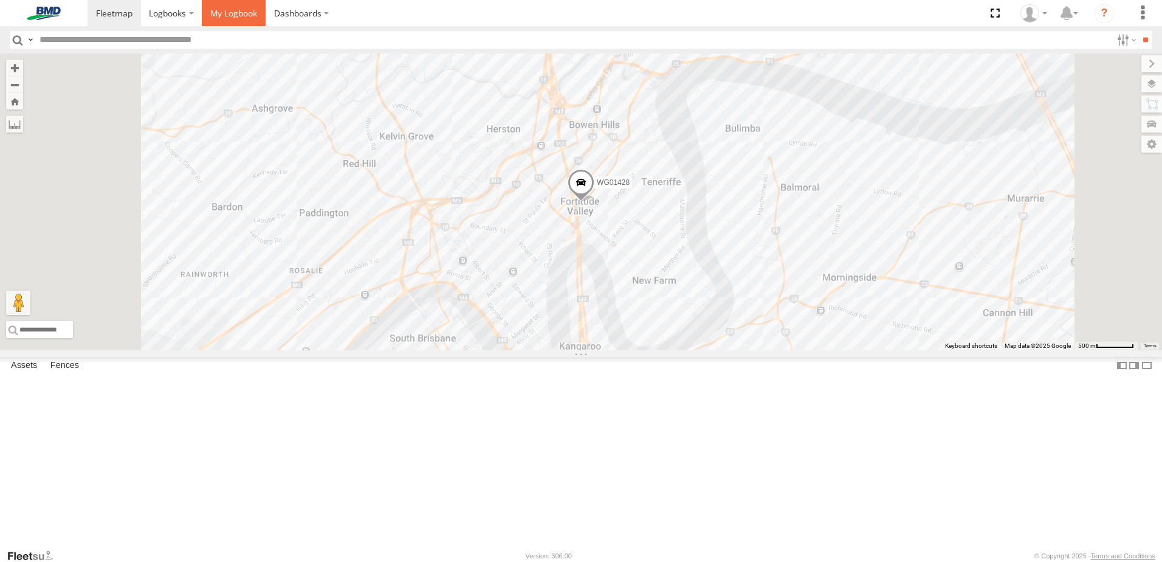 Image resolution: width=1162 pixels, height=562 pixels. What do you see at coordinates (1095, 556) in the screenshot?
I see `div: © Copyright 2025 -` at bounding box center [1095, 556].